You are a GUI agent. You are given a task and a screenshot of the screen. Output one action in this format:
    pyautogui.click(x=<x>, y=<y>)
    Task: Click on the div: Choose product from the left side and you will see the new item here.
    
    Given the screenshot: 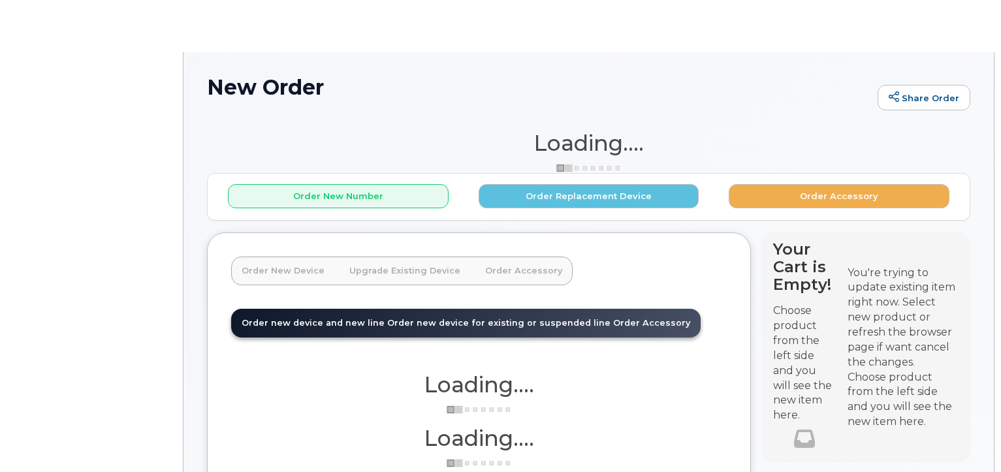 What is the action you would take?
    pyautogui.click(x=903, y=400)
    